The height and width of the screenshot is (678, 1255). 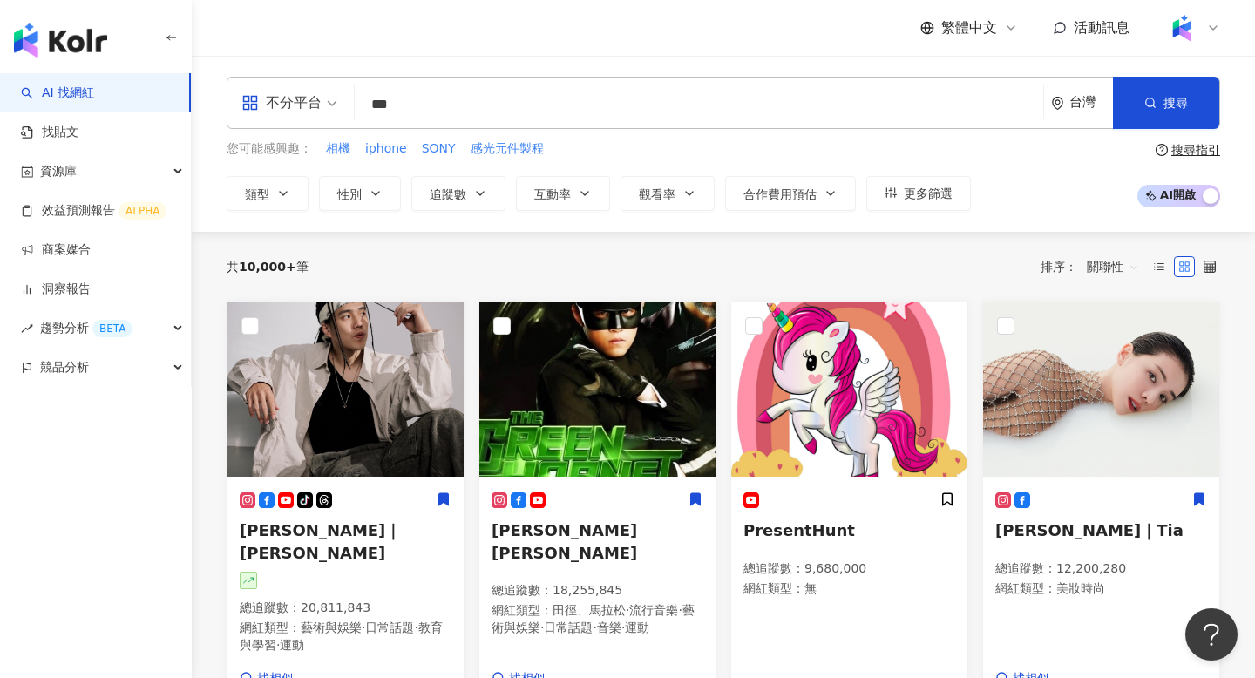 I want to click on a: 找貼文, so click(x=50, y=132).